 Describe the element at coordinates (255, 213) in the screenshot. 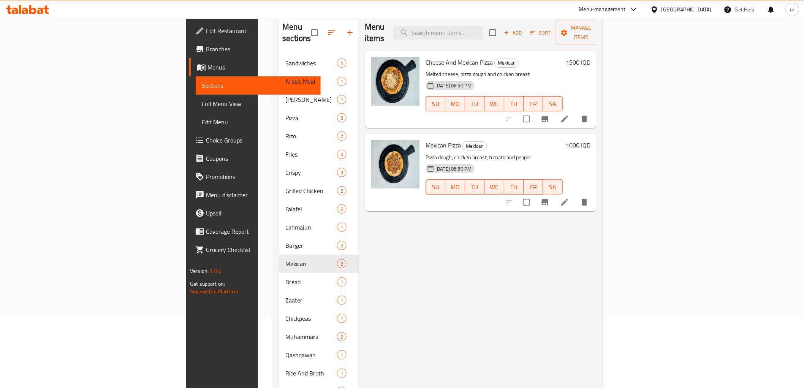

I see `a: Upsell` at that location.